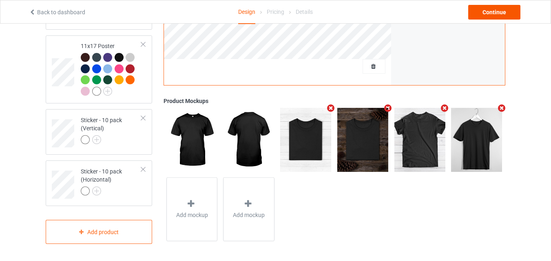 This screenshot has width=551, height=261. I want to click on div: Details, so click(304, 12).